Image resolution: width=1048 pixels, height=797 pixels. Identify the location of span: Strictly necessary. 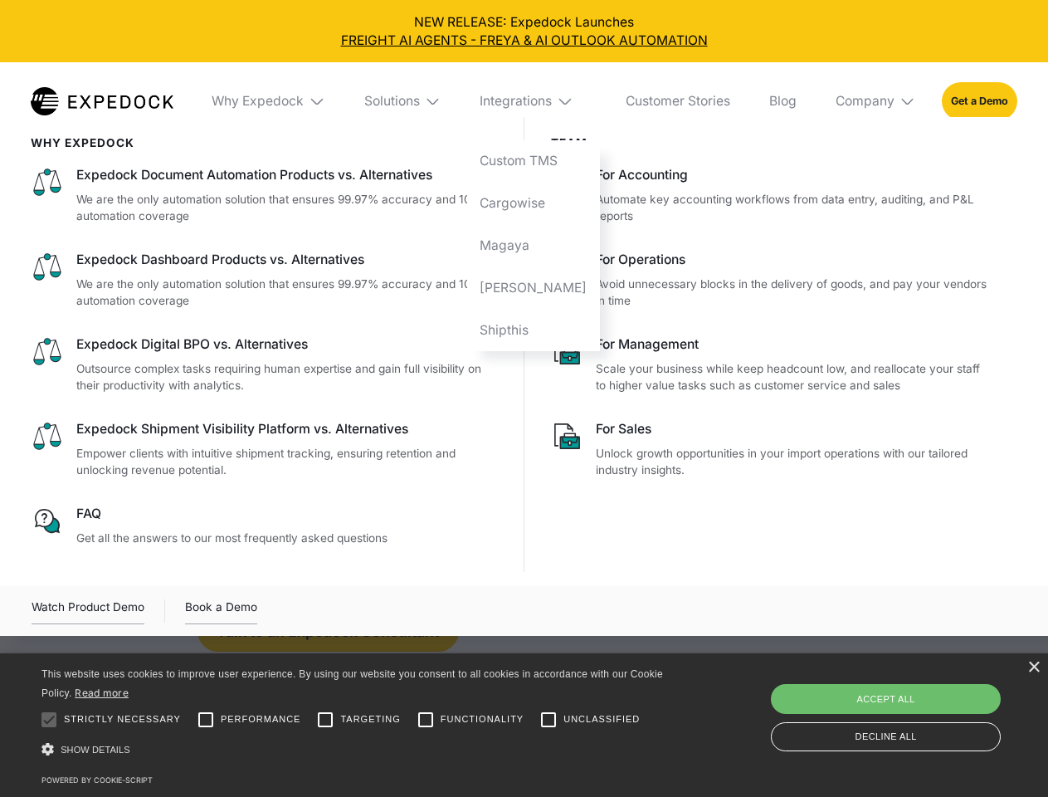
(122, 719).